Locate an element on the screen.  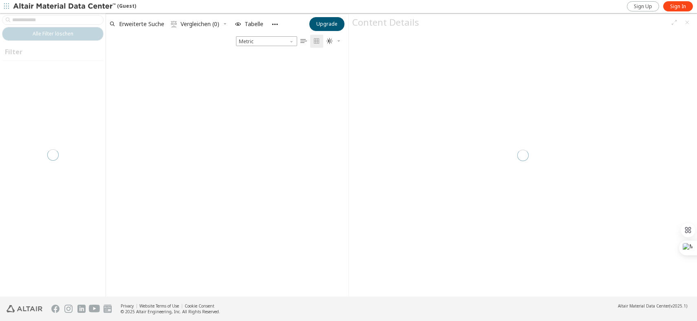
span: Erweiterte Suche is located at coordinates (141, 24).